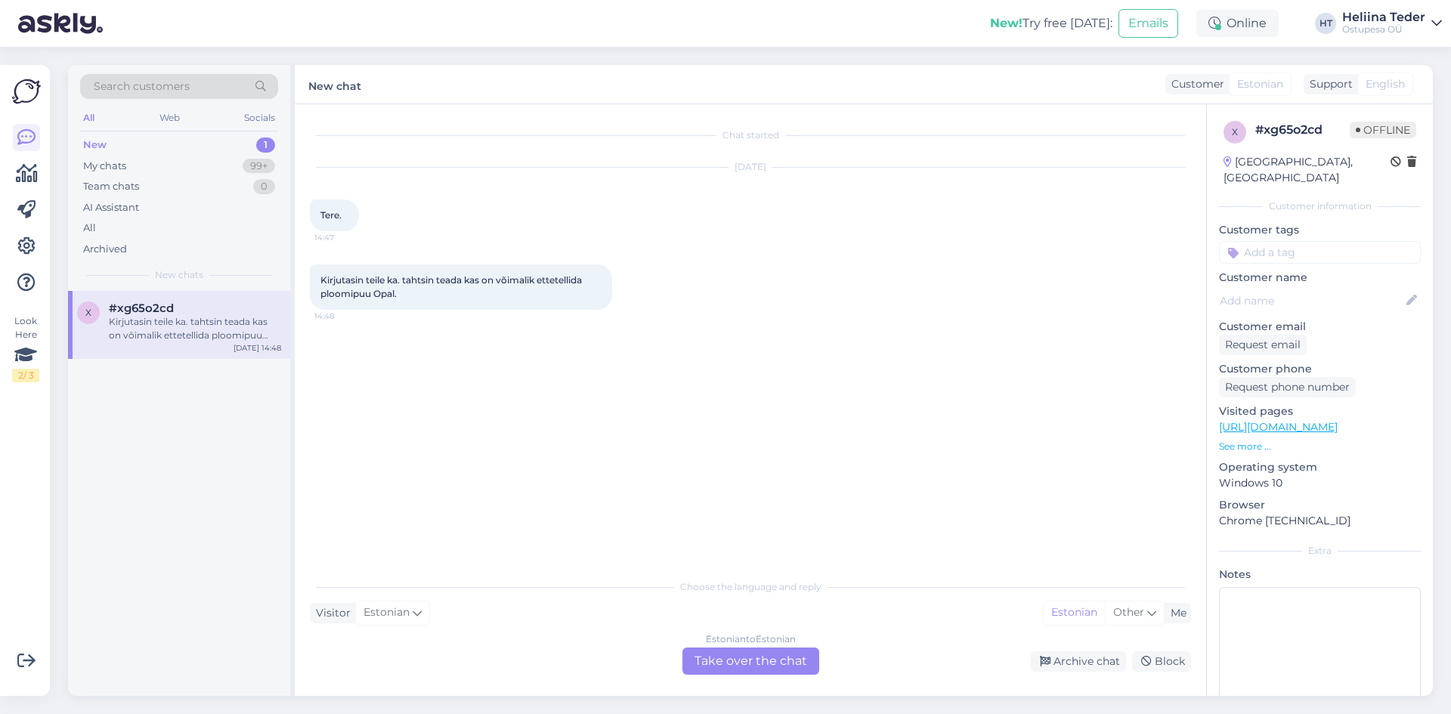 This screenshot has width=1451, height=714. What do you see at coordinates (1129, 612) in the screenshot?
I see `span: Other` at bounding box center [1129, 612].